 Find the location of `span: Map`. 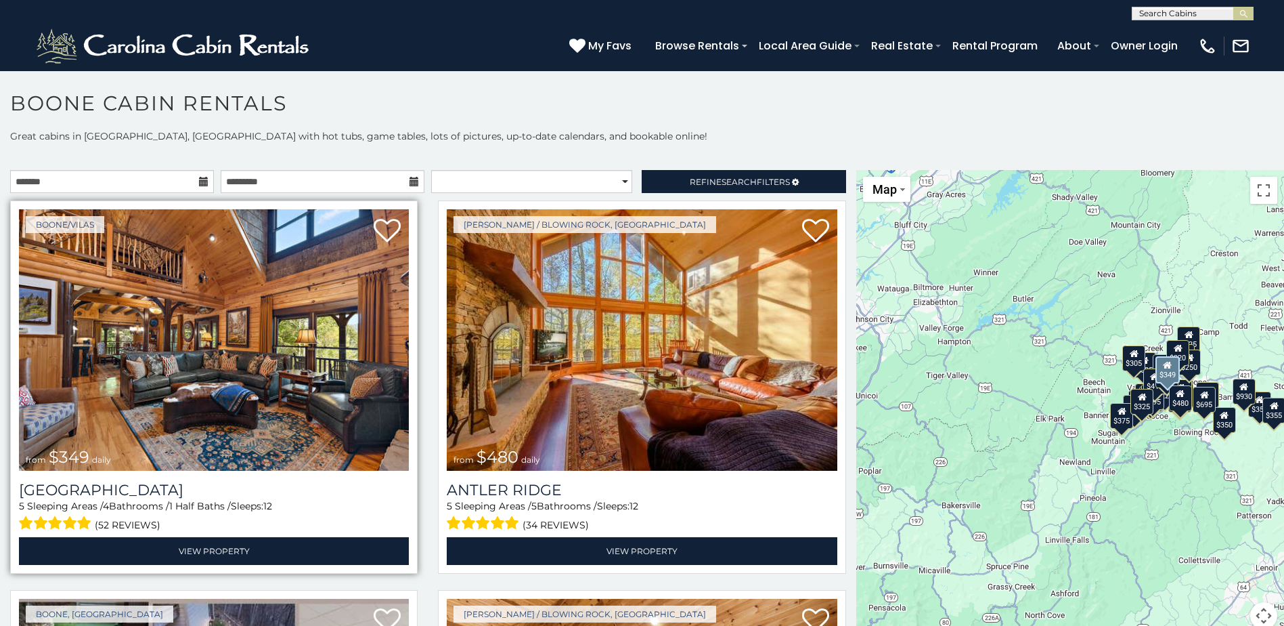

span: Map is located at coordinates (885, 189).